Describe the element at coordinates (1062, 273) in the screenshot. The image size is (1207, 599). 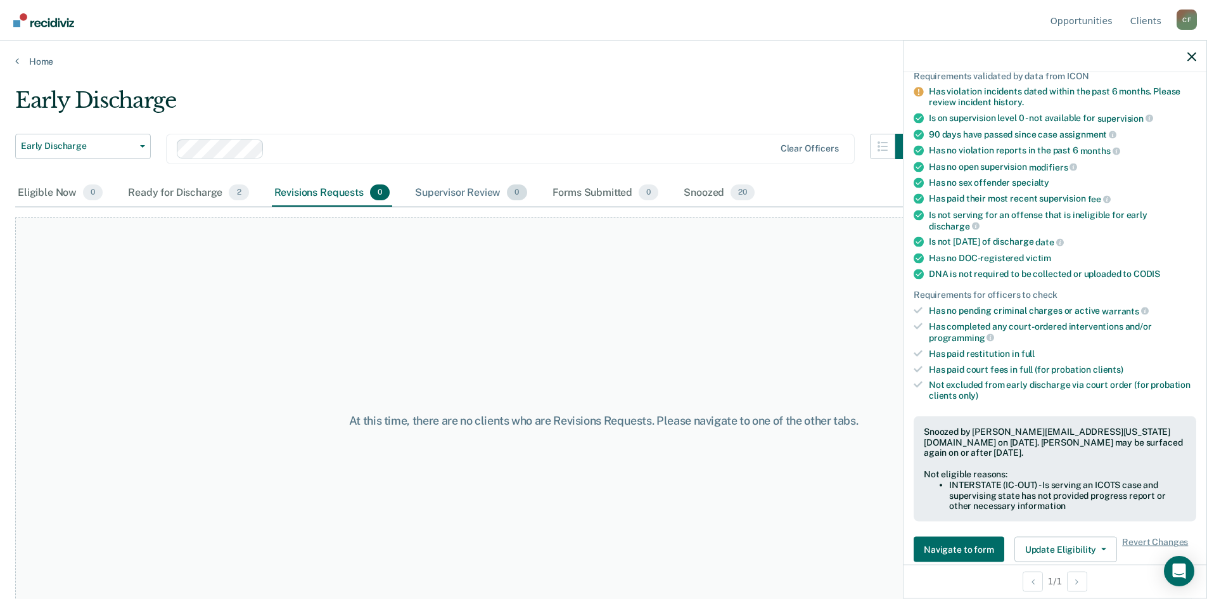
I see `div: DNA is not required to be collected or uploaded to` at that location.